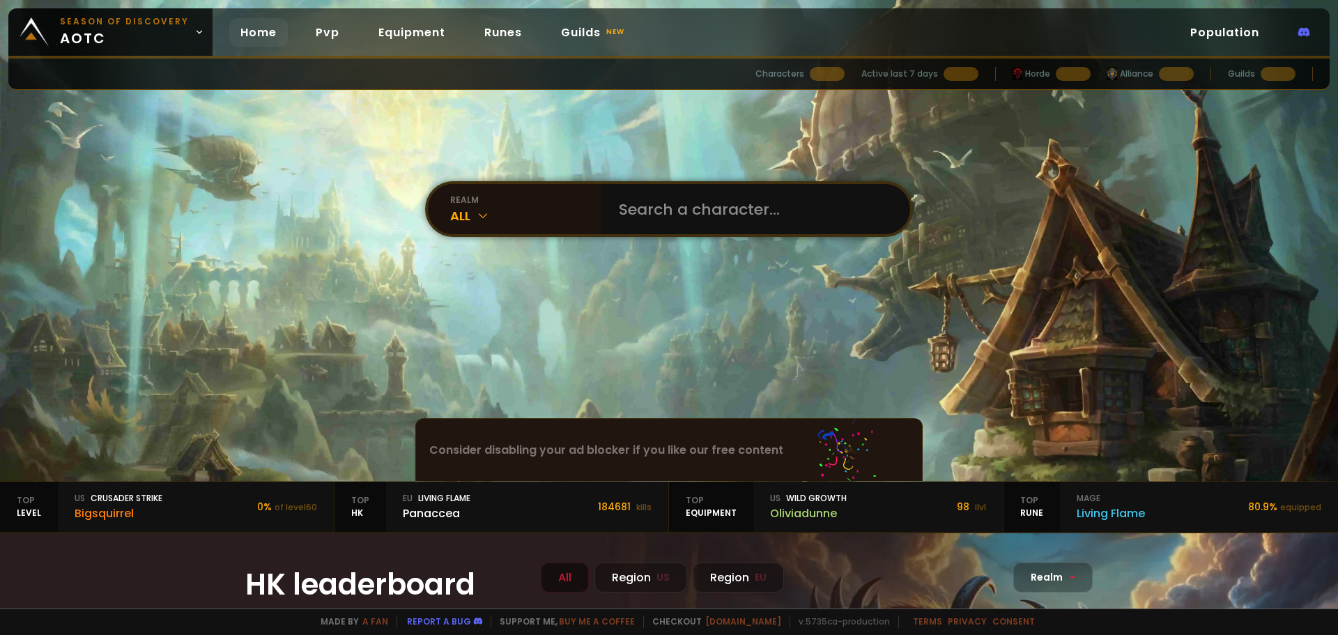 The width and height of the screenshot is (1338, 635). What do you see at coordinates (328, 32) in the screenshot?
I see `a: Pvp` at bounding box center [328, 32].